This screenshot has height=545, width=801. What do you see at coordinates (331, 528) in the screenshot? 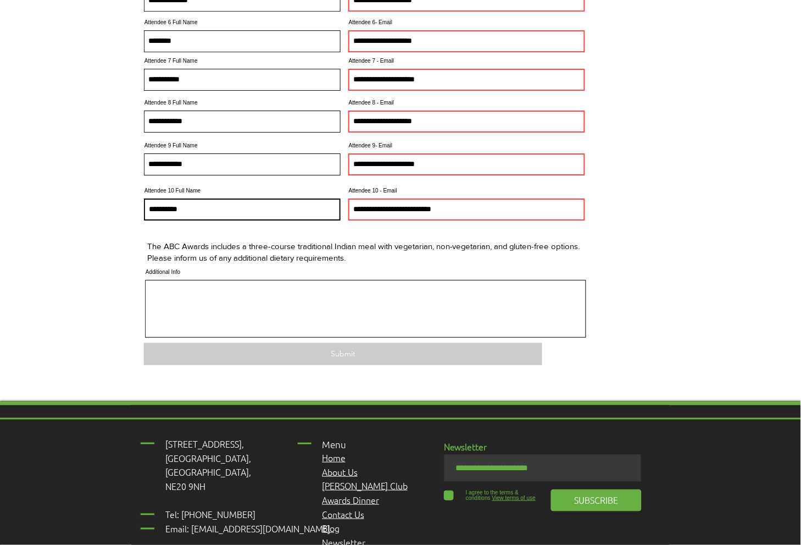
I see `a: Blog` at bounding box center [331, 528].